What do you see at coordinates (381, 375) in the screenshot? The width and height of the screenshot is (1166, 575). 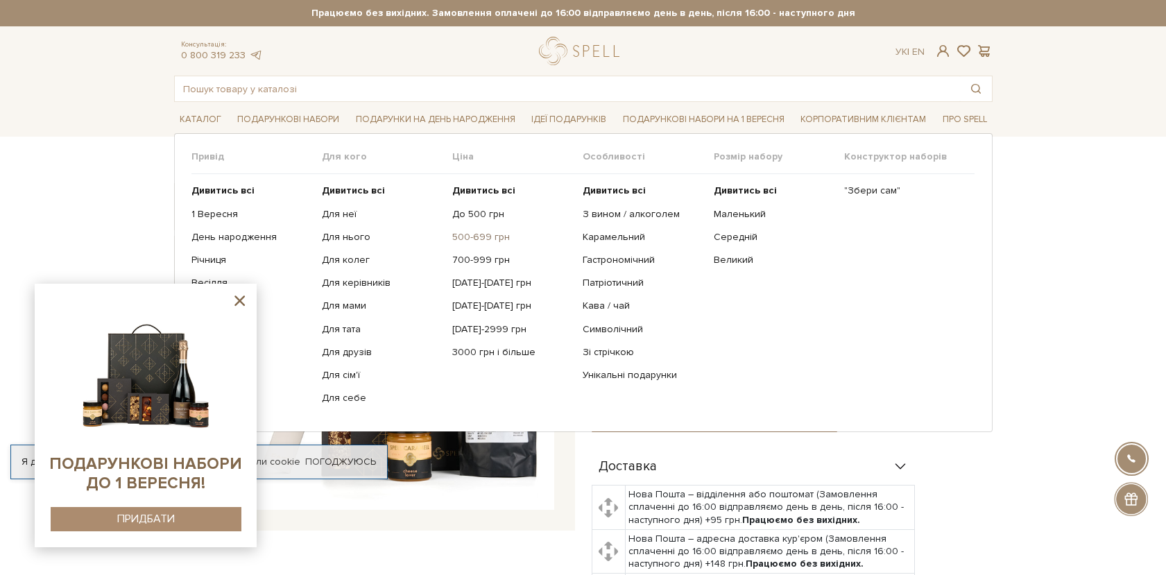 I see `a: Для сім'ї` at bounding box center [381, 375].